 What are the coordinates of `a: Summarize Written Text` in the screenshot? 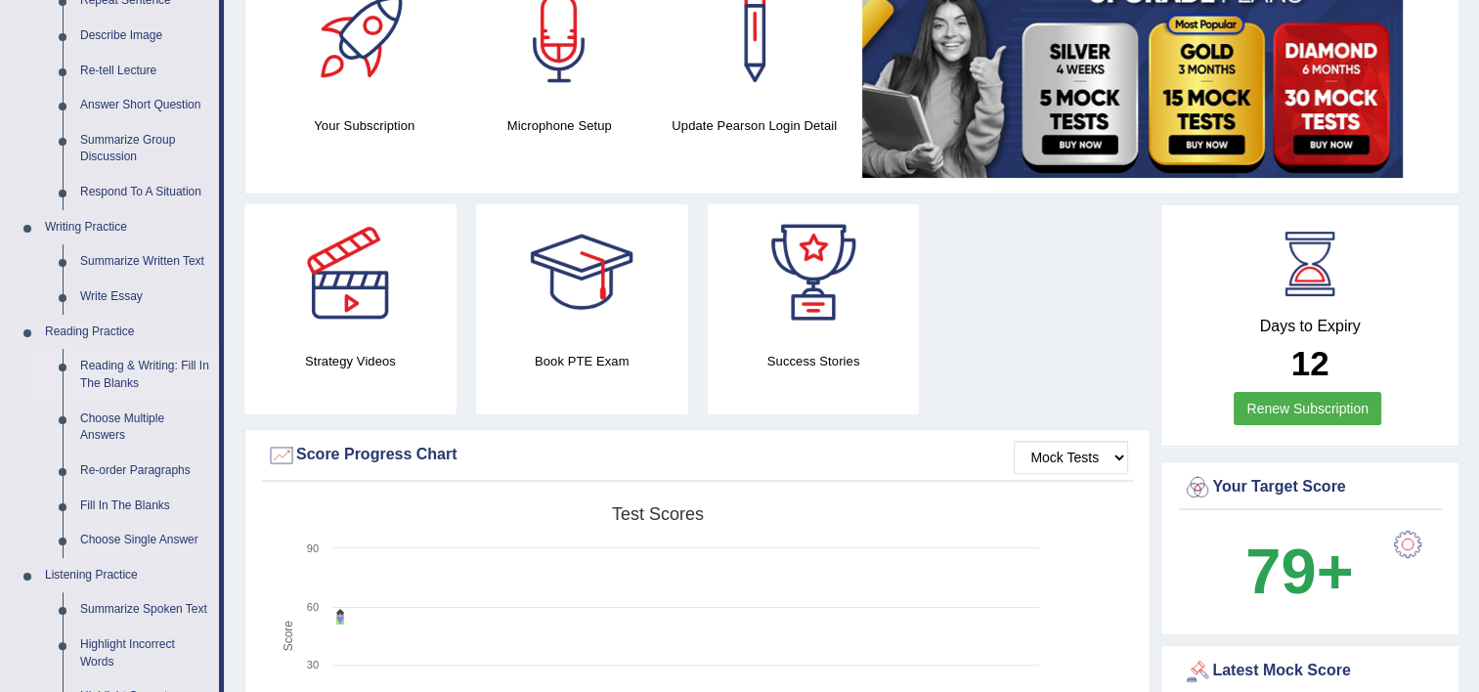 It's located at (145, 262).